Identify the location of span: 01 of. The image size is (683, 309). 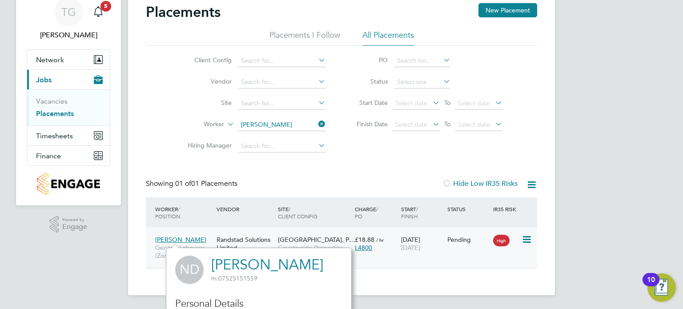
(183, 184).